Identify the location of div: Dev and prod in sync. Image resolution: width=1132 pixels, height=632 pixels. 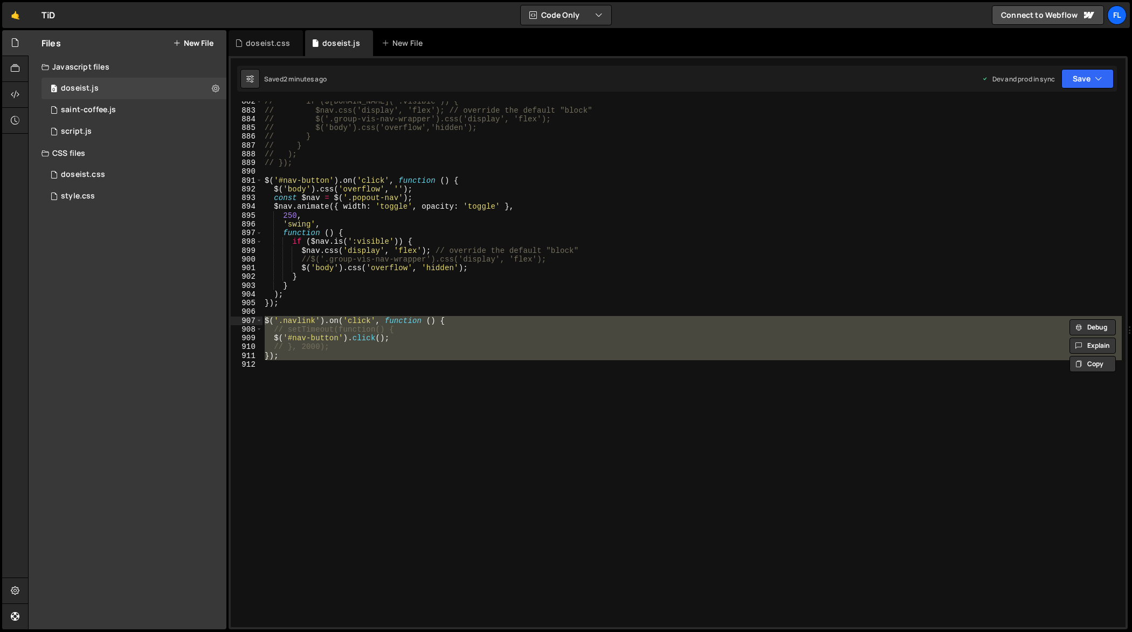
(1018, 79).